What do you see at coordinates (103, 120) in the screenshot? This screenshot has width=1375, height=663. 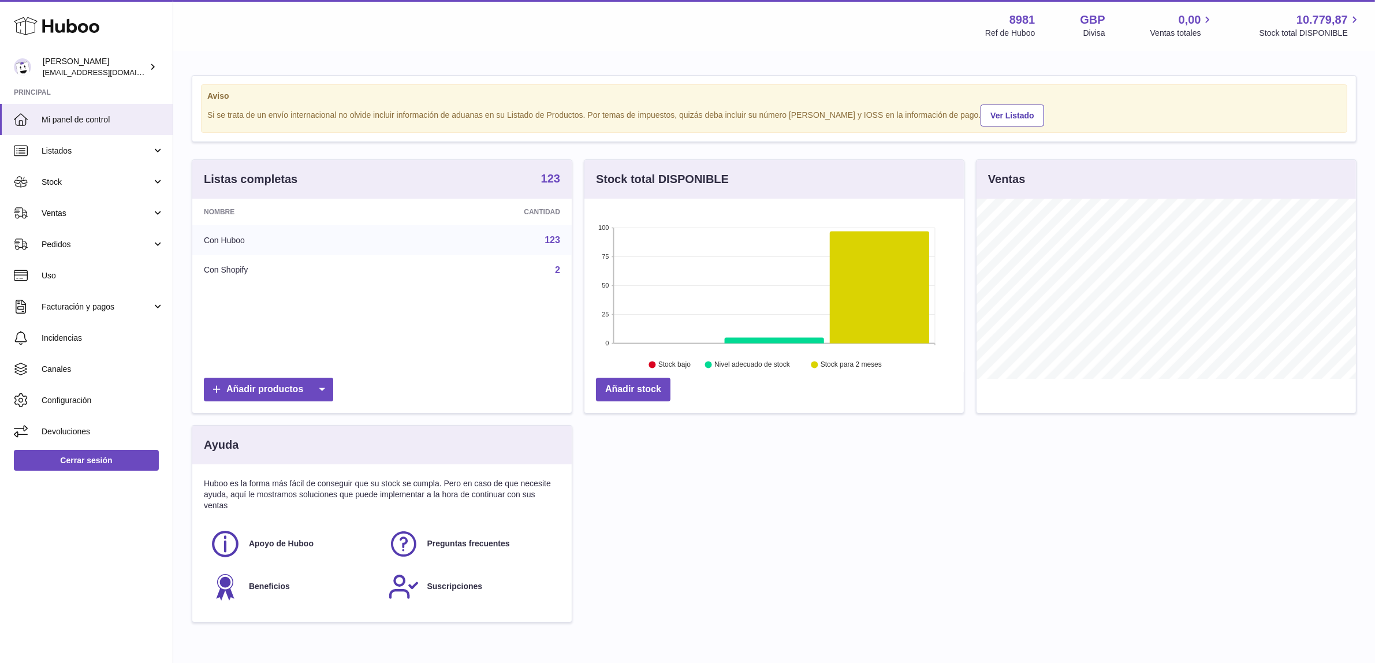 I see `span: Mi panel de control` at bounding box center [103, 120].